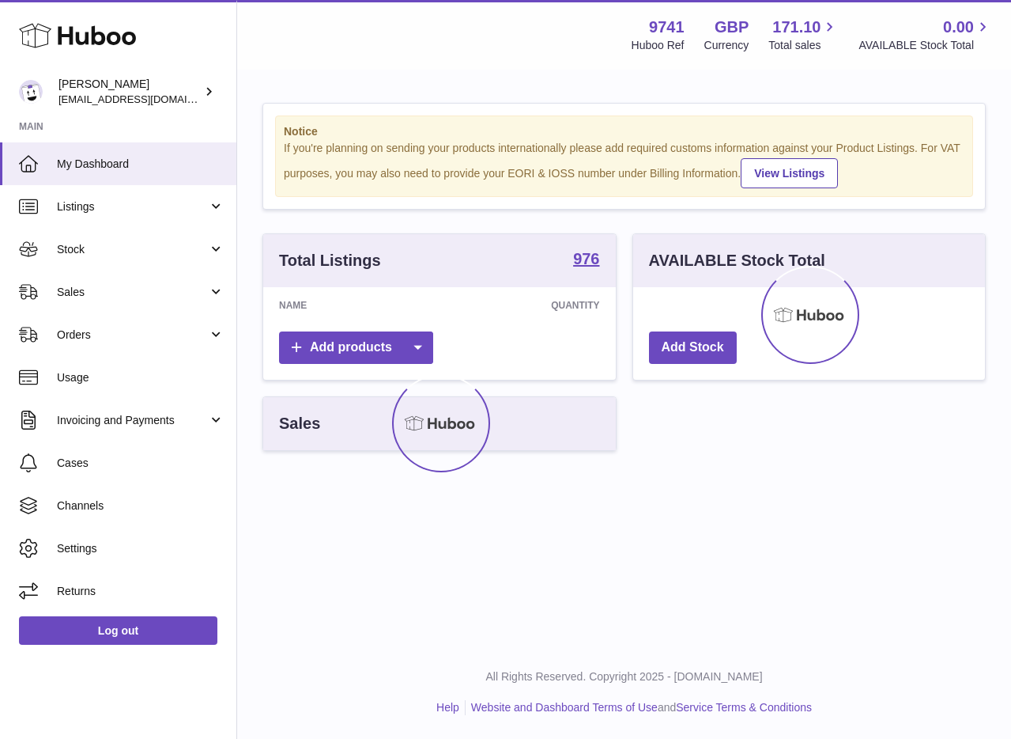 The height and width of the screenshot is (739, 1011). I want to click on div: Huboo Ref, so click(658, 45).